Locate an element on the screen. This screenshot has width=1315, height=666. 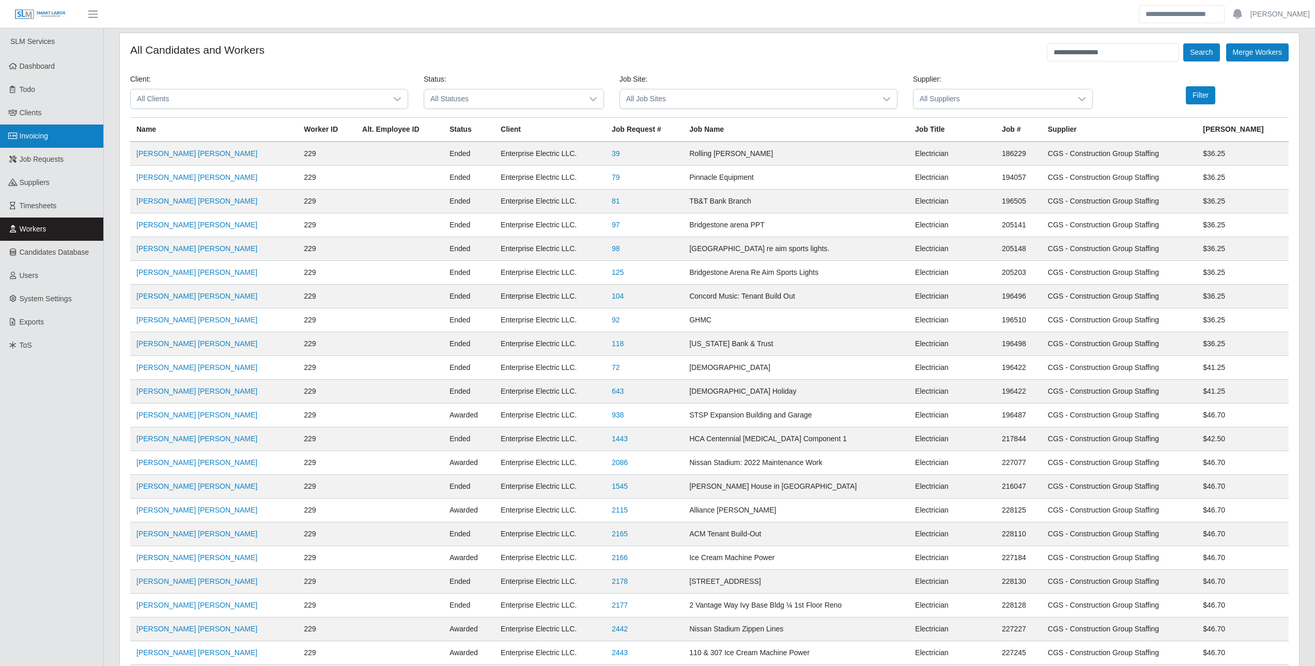
a: 98 is located at coordinates (616, 248).